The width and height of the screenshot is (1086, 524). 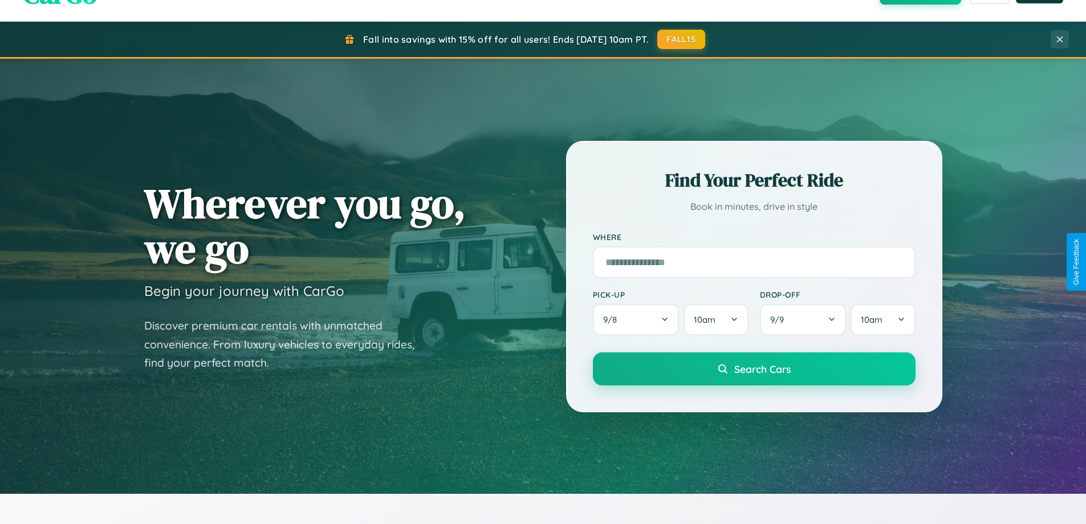 What do you see at coordinates (754, 369) in the screenshot?
I see `button: Search Cars` at bounding box center [754, 369].